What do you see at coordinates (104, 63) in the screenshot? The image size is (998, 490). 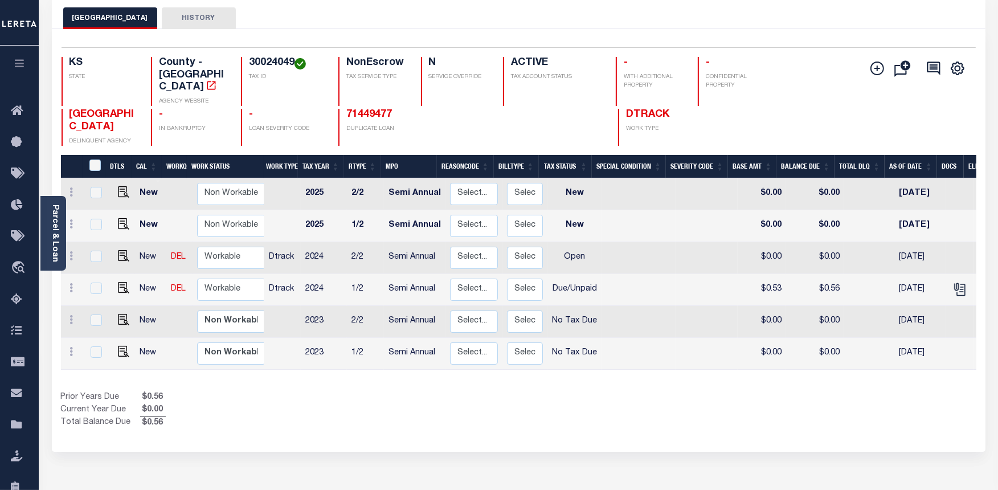 I see `h4: KS` at bounding box center [104, 63].